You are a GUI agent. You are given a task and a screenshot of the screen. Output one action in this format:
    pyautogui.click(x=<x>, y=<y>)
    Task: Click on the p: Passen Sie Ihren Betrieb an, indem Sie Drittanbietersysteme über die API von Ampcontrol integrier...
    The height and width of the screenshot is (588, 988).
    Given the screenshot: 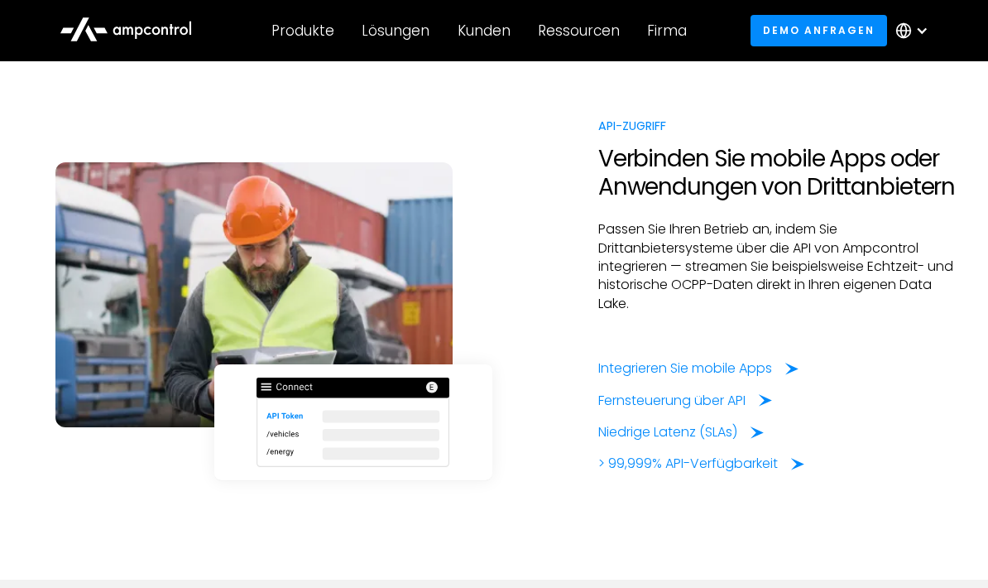 What is the action you would take?
    pyautogui.click(x=780, y=267)
    